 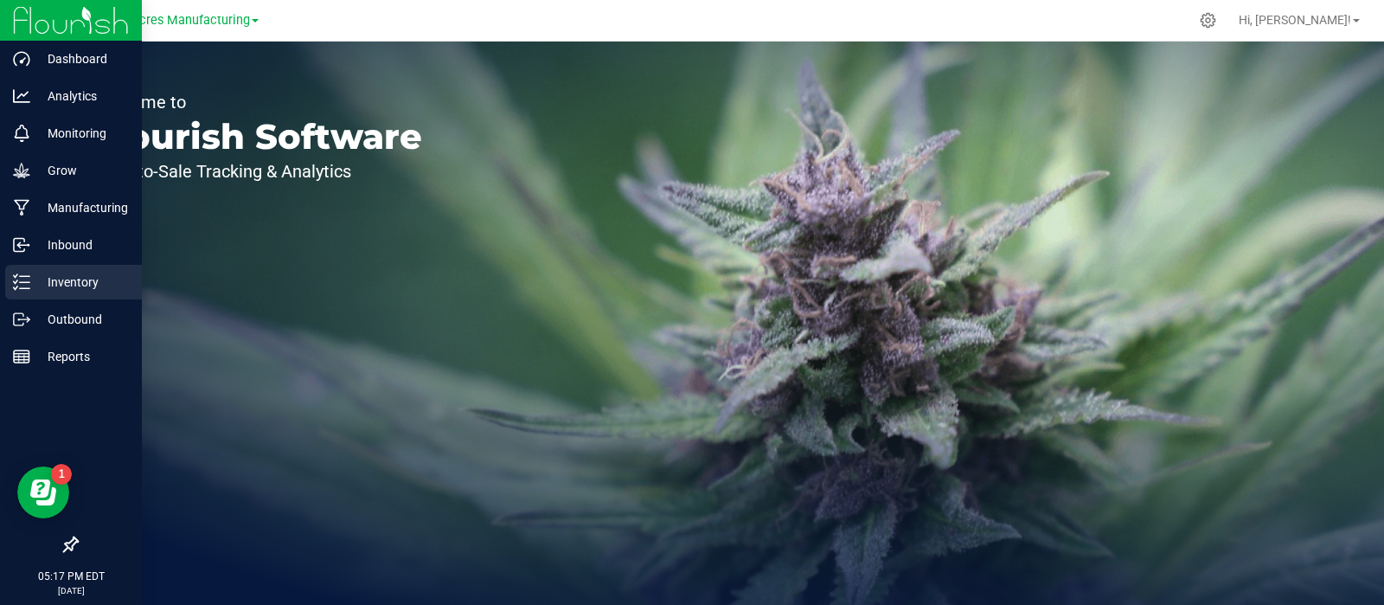 What do you see at coordinates (22, 356) in the screenshot?
I see `inline-svg: Reports` at bounding box center [22, 356].